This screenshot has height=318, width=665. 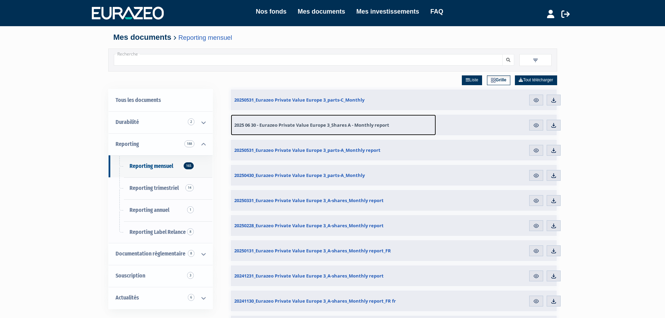 I want to click on a: 20250531_Eurazeo Private Value Europe 3_parts-A_Monthly report, so click(x=333, y=150).